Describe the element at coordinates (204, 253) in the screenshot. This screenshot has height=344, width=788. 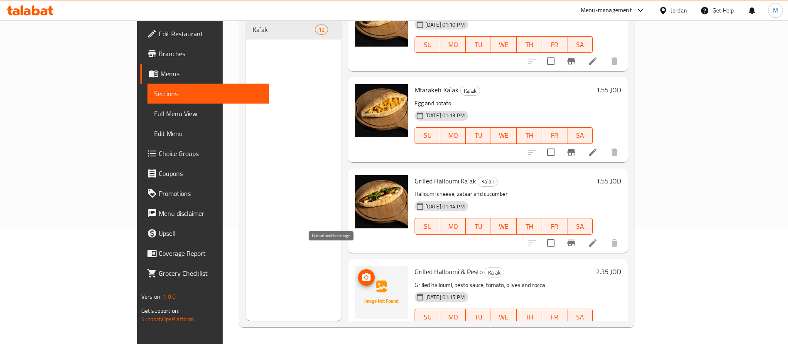
I see `a: Coverage Report` at that location.